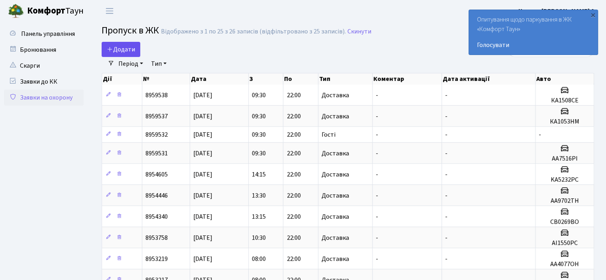  I want to click on th: Авто, so click(565, 79).